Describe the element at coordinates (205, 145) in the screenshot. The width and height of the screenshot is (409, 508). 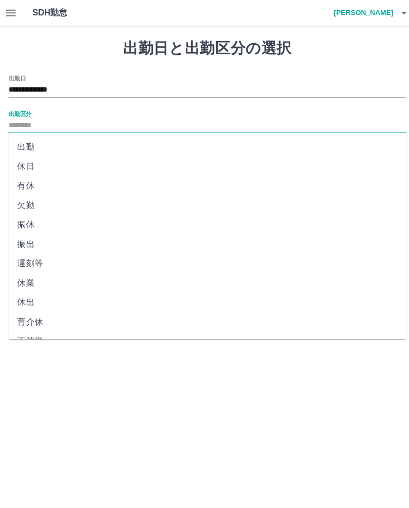
I see `li: 出勤` at that location.